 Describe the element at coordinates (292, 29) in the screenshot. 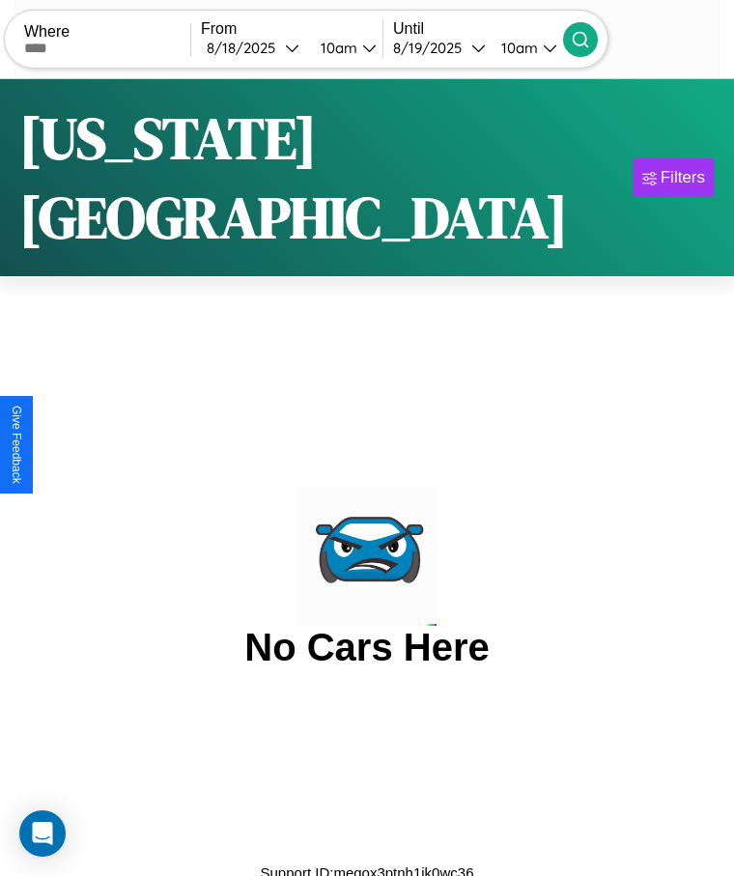

I see `label: From` at that location.